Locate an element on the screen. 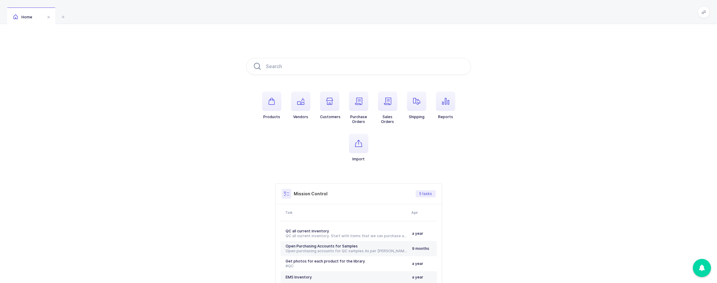 The width and height of the screenshot is (717, 283). span: Open Purchasing Accounts for Samples is located at coordinates (321, 246).